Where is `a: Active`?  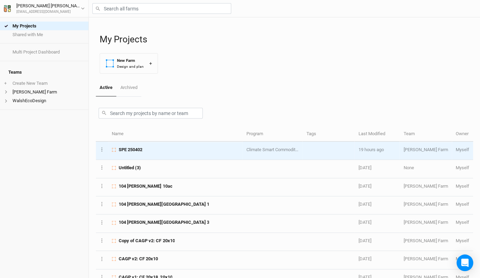
a: Active is located at coordinates (106, 88).